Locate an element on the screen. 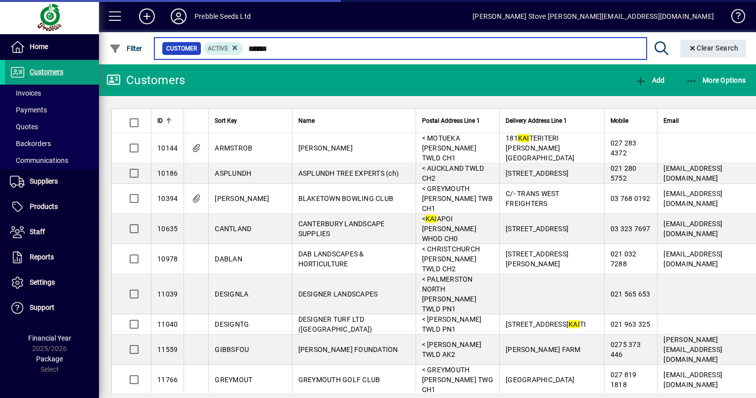 This screenshot has width=756, height=398. span: GREYMOUT is located at coordinates (233, 379).